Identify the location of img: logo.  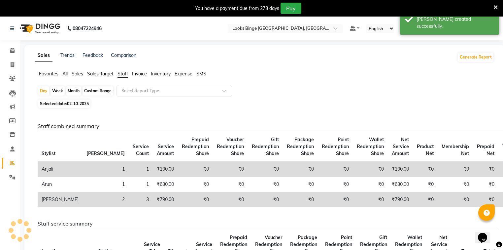
(39, 28).